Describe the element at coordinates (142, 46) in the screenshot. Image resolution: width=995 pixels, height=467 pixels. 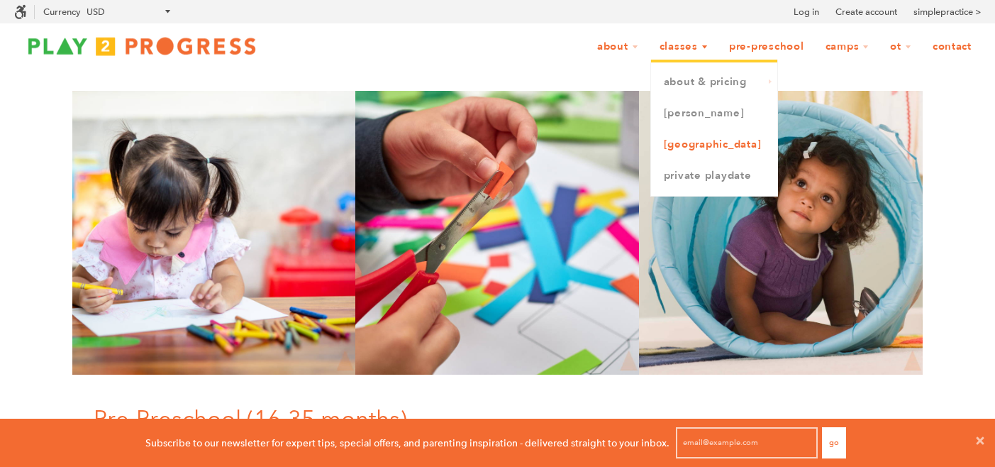
I see `img: Play2Progress logo` at that location.